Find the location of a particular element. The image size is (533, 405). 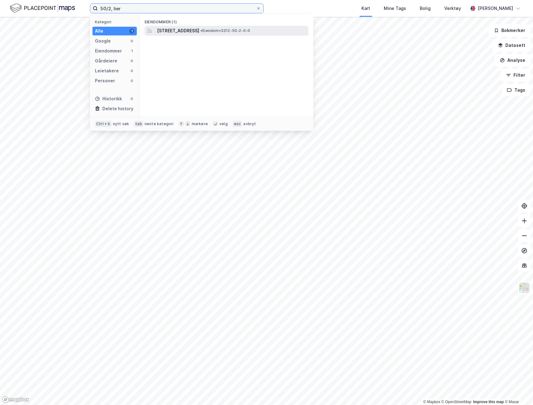

img: Z is located at coordinates (525, 288).